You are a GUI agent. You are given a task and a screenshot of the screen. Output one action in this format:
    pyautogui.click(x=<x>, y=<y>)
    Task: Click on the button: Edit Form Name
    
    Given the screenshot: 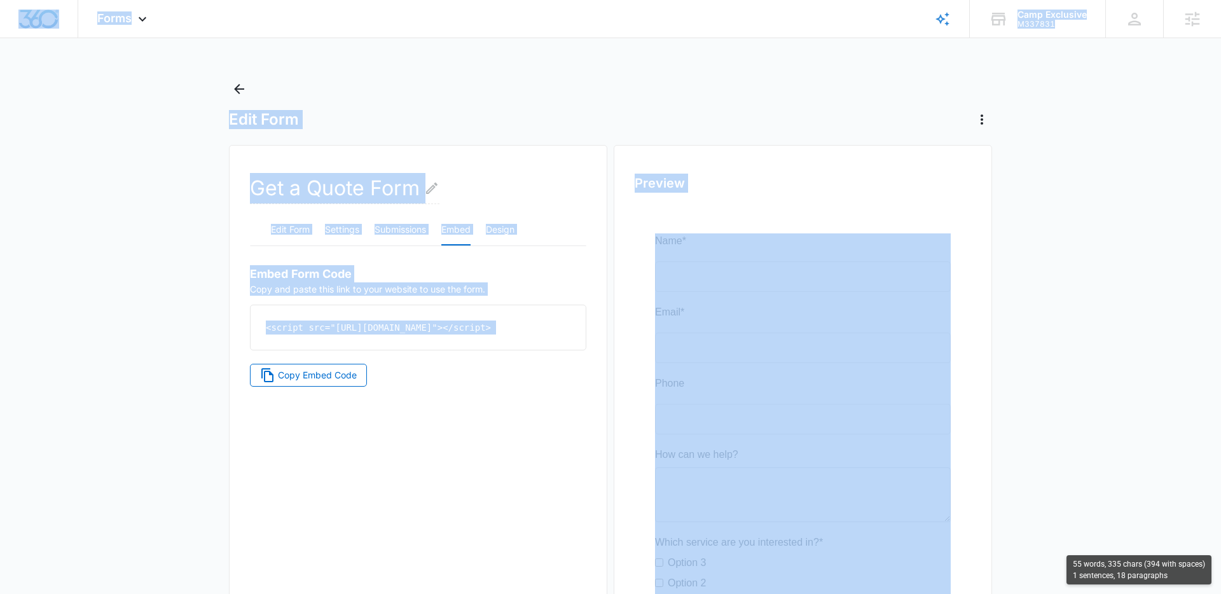 What is the action you would take?
    pyautogui.click(x=432, y=188)
    